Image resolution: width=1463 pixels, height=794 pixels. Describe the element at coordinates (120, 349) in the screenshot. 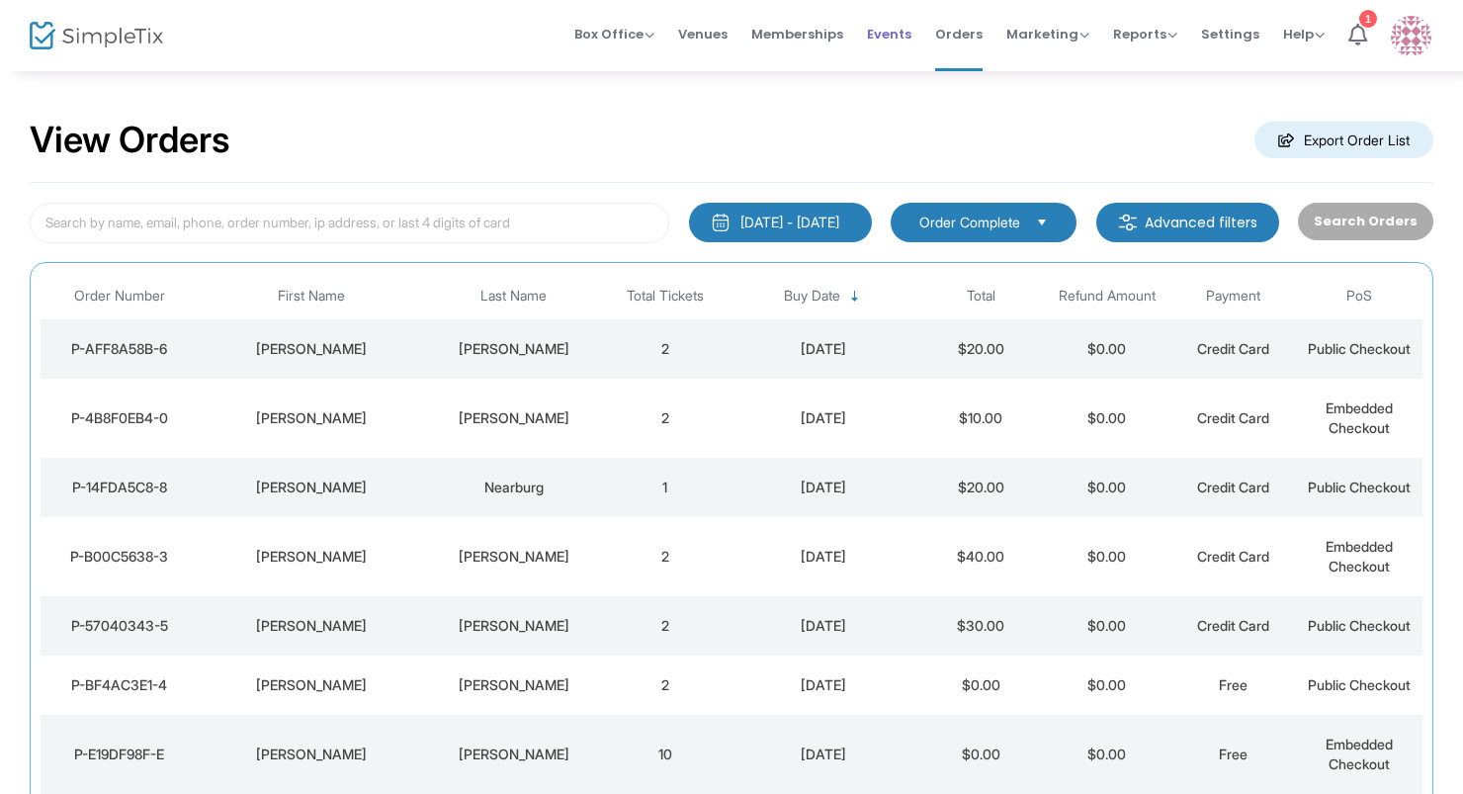

I see `div: P-AFF8A58B-6` at that location.